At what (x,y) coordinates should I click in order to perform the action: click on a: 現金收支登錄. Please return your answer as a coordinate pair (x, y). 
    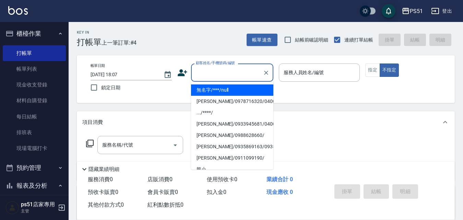
    Looking at the image, I should click on (34, 85).